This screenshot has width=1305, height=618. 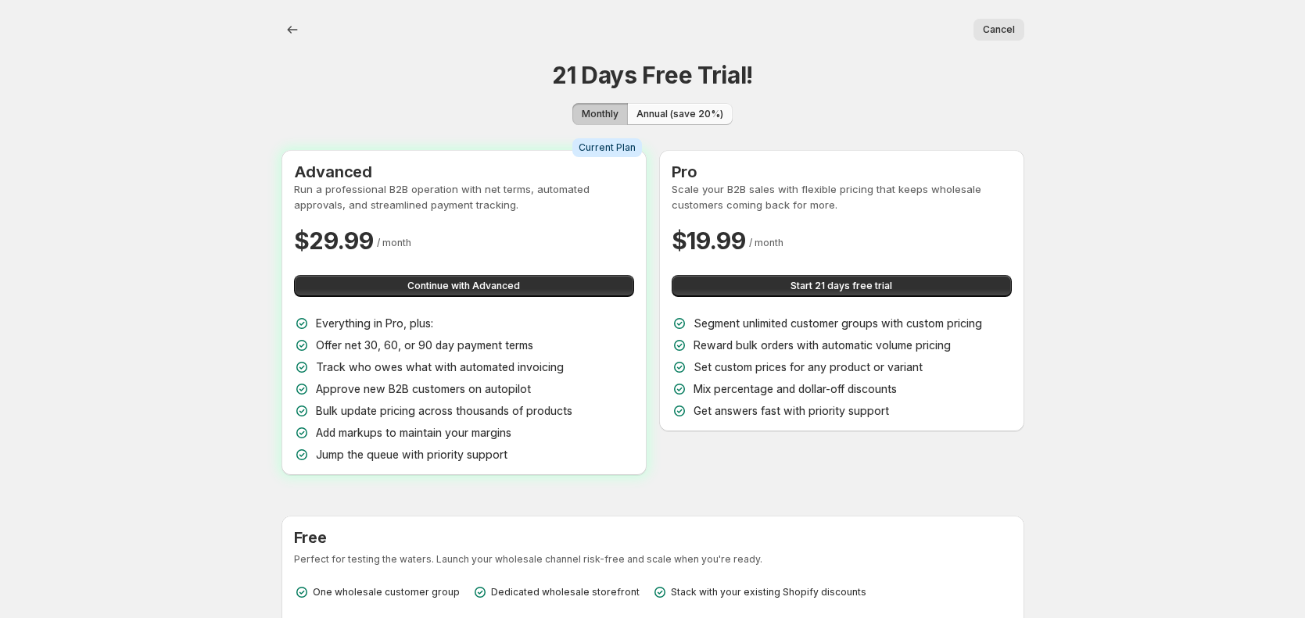 What do you see at coordinates (791, 411) in the screenshot?
I see `p: Get answers fast with priority support` at bounding box center [791, 411].